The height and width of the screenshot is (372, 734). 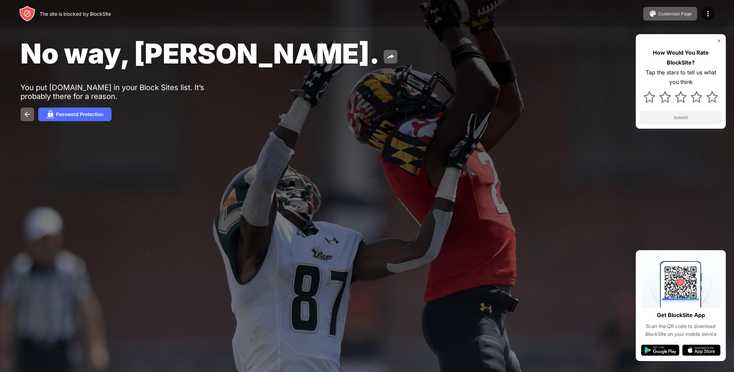 I want to click on img: google-play.svg, so click(x=660, y=350).